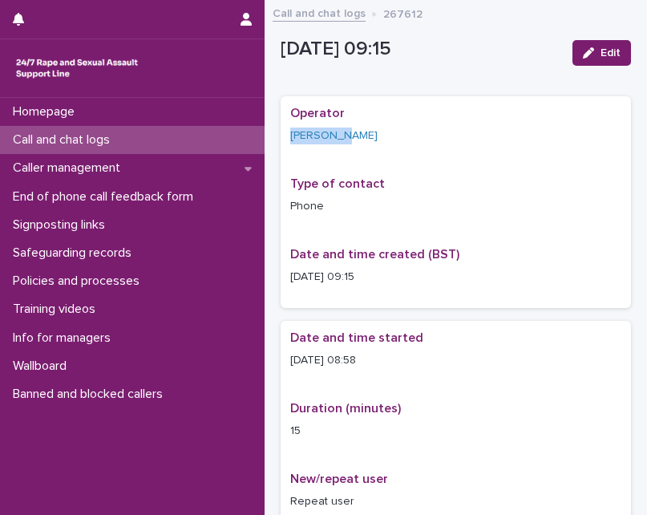 Image resolution: width=647 pixels, height=515 pixels. I want to click on span: Operator, so click(318, 113).